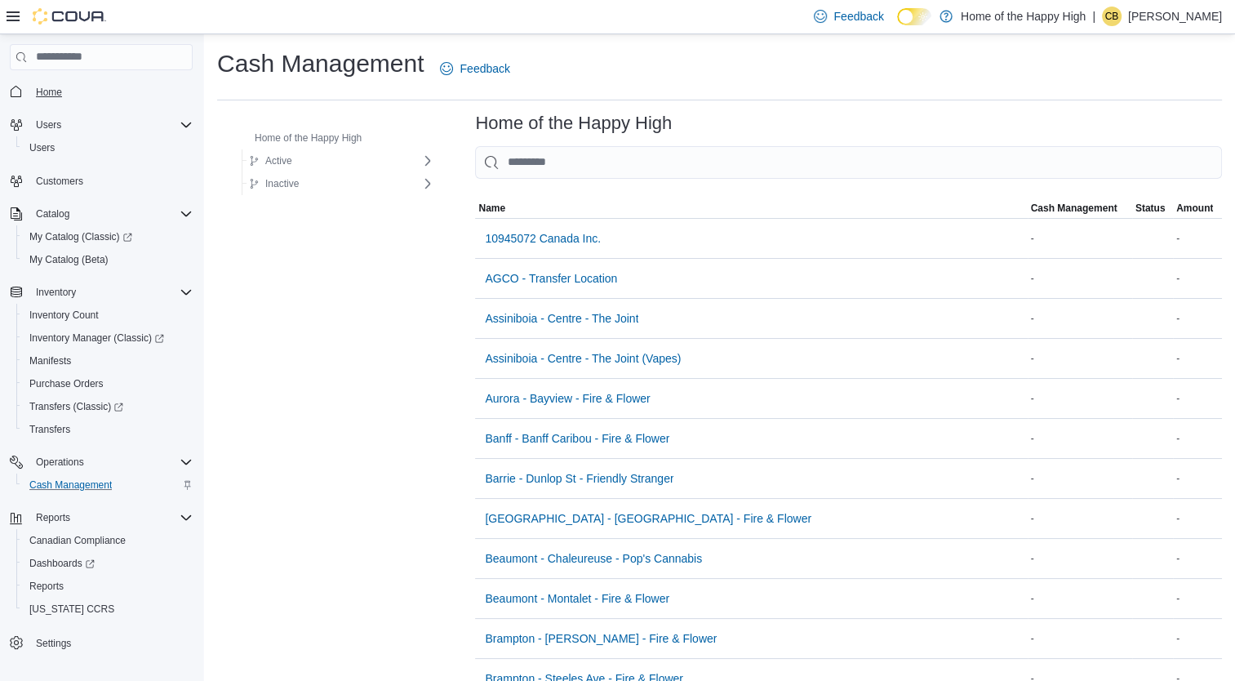 The image size is (1235, 681). I want to click on span: Inventory, so click(56, 292).